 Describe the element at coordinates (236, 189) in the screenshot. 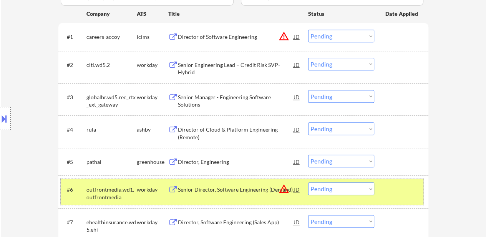

I see `div: Senior Director, Software Engineering (Demand)` at that location.